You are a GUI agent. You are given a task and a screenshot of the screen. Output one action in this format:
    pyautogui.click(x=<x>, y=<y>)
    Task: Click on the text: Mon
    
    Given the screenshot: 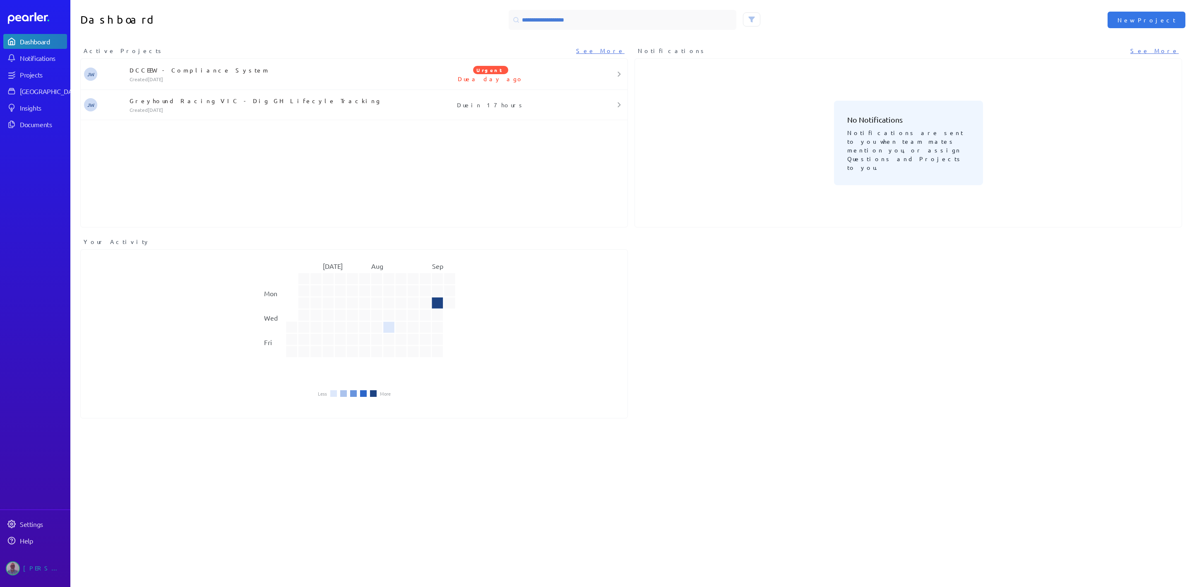 What is the action you would take?
    pyautogui.click(x=271, y=293)
    